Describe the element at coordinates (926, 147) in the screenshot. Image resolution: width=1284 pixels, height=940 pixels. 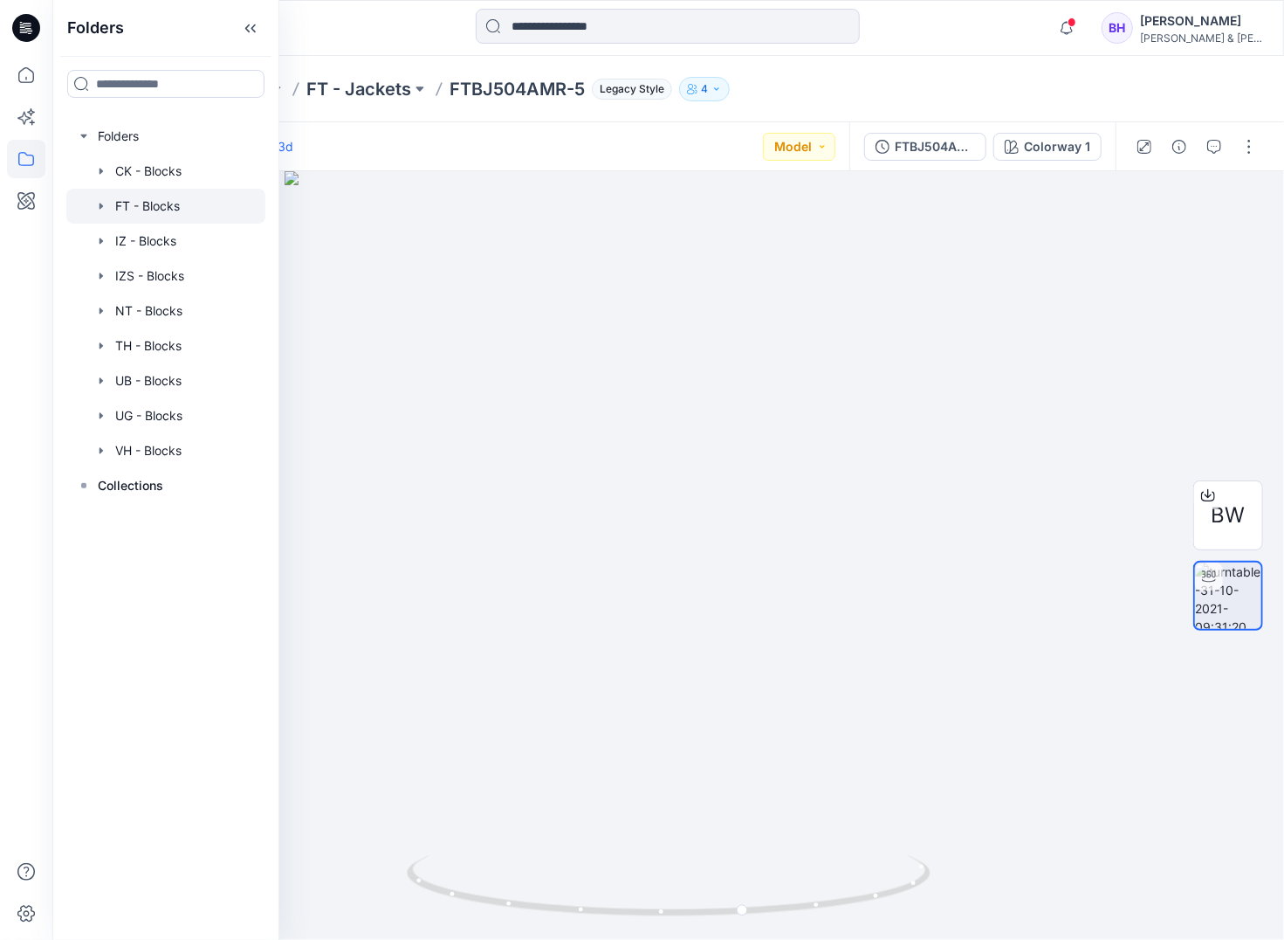
I see `button: FTBJ504AMR-5` at that location.